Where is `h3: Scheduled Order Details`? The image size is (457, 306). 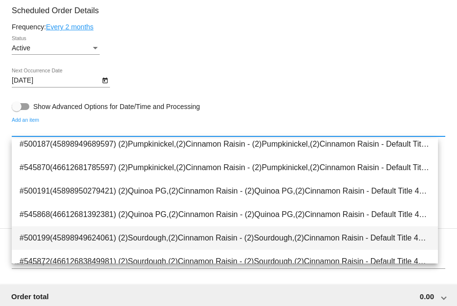 h3: Scheduled Order Details is located at coordinates (228, 10).